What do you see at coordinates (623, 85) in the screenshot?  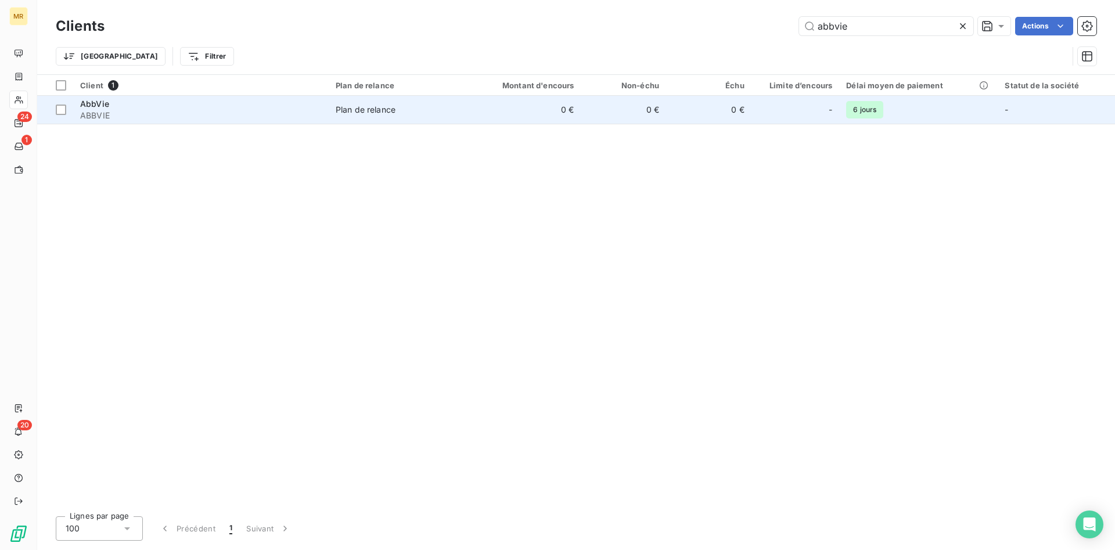 I see `div: Non-échu` at bounding box center [623, 85].